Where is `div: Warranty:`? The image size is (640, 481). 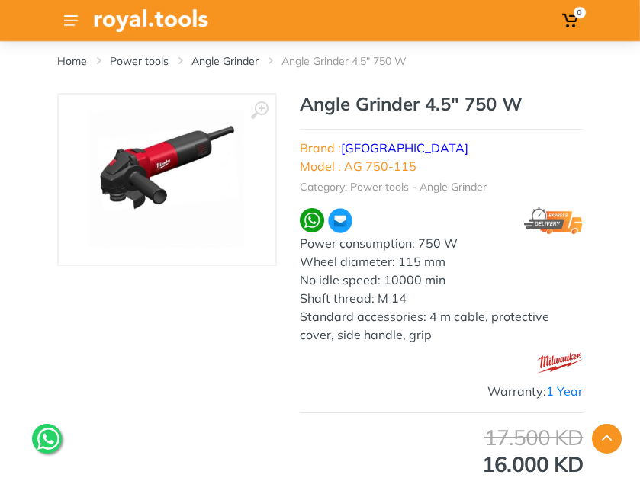
div: Warranty: is located at coordinates (441, 391).